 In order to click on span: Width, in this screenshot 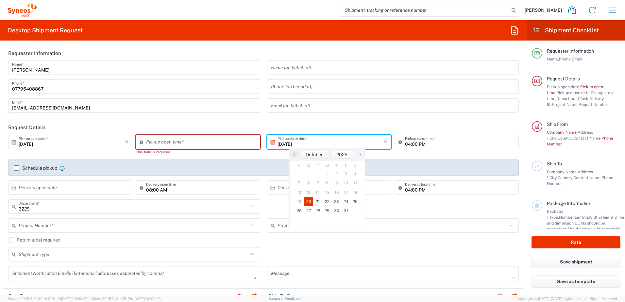, I will do `click(595, 217)`.